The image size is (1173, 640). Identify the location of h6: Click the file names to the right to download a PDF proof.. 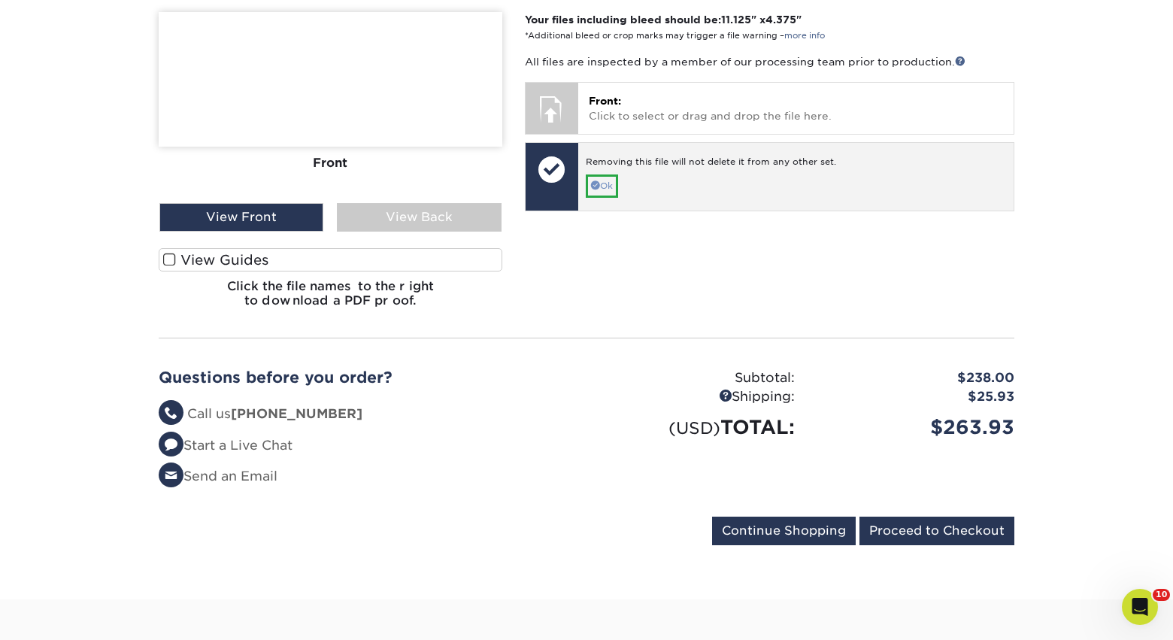
(330, 299).